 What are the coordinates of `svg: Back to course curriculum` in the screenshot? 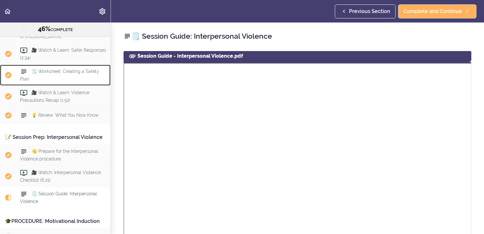 It's located at (8, 11).